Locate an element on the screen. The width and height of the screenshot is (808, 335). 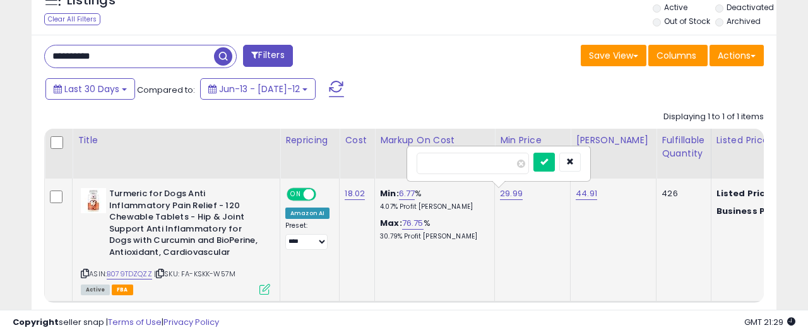
div: Repricing is located at coordinates (309, 140).